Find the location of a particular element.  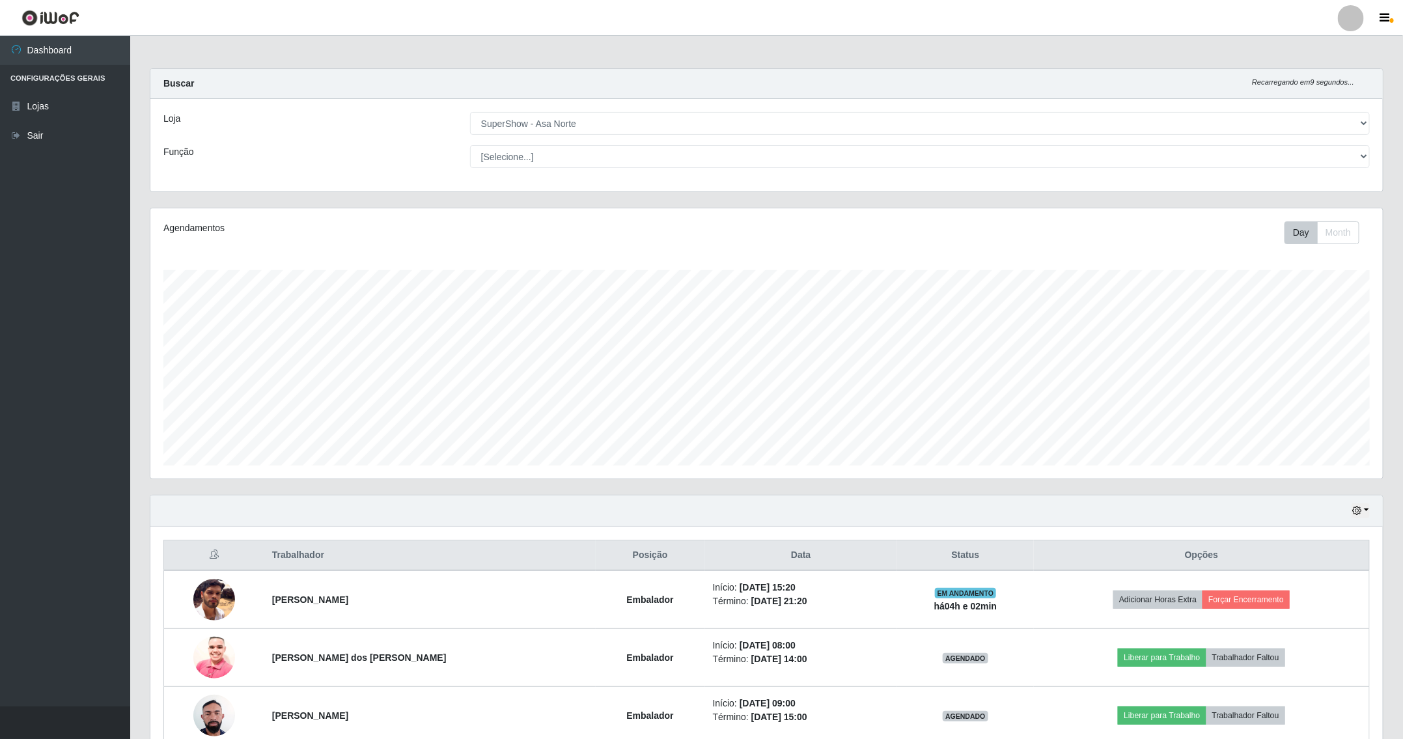

button: Forçar Encerramento is located at coordinates (1246, 600).